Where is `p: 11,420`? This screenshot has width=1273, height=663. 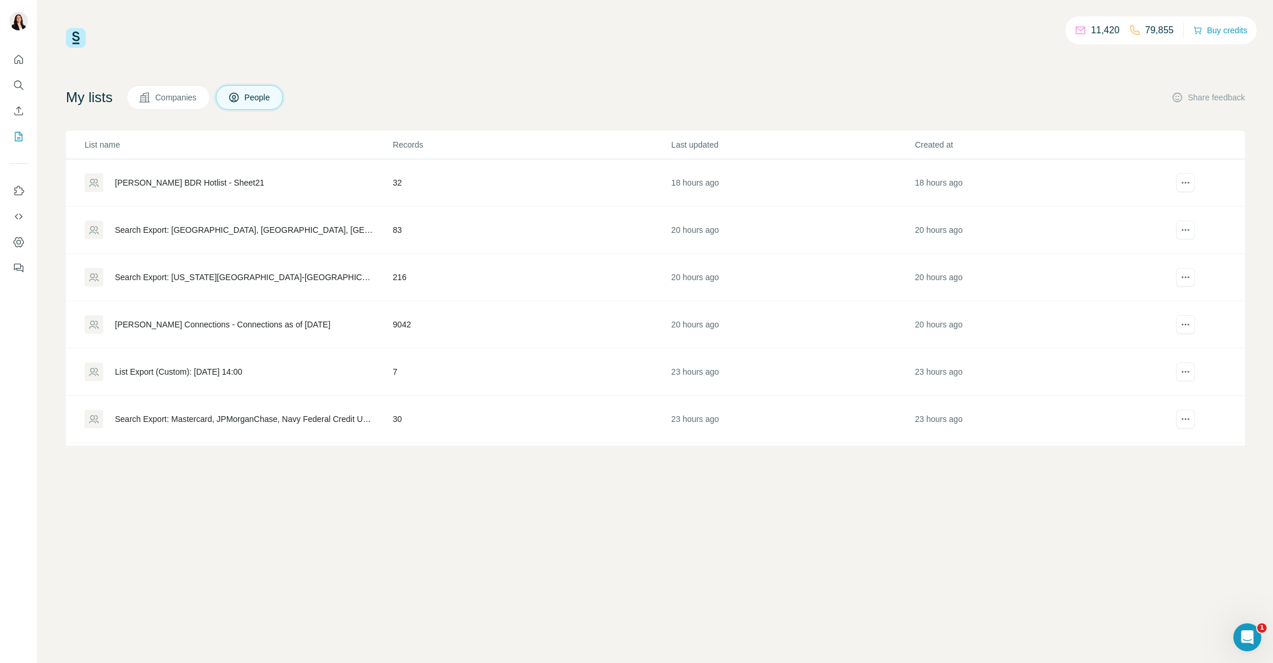 p: 11,420 is located at coordinates (1105, 30).